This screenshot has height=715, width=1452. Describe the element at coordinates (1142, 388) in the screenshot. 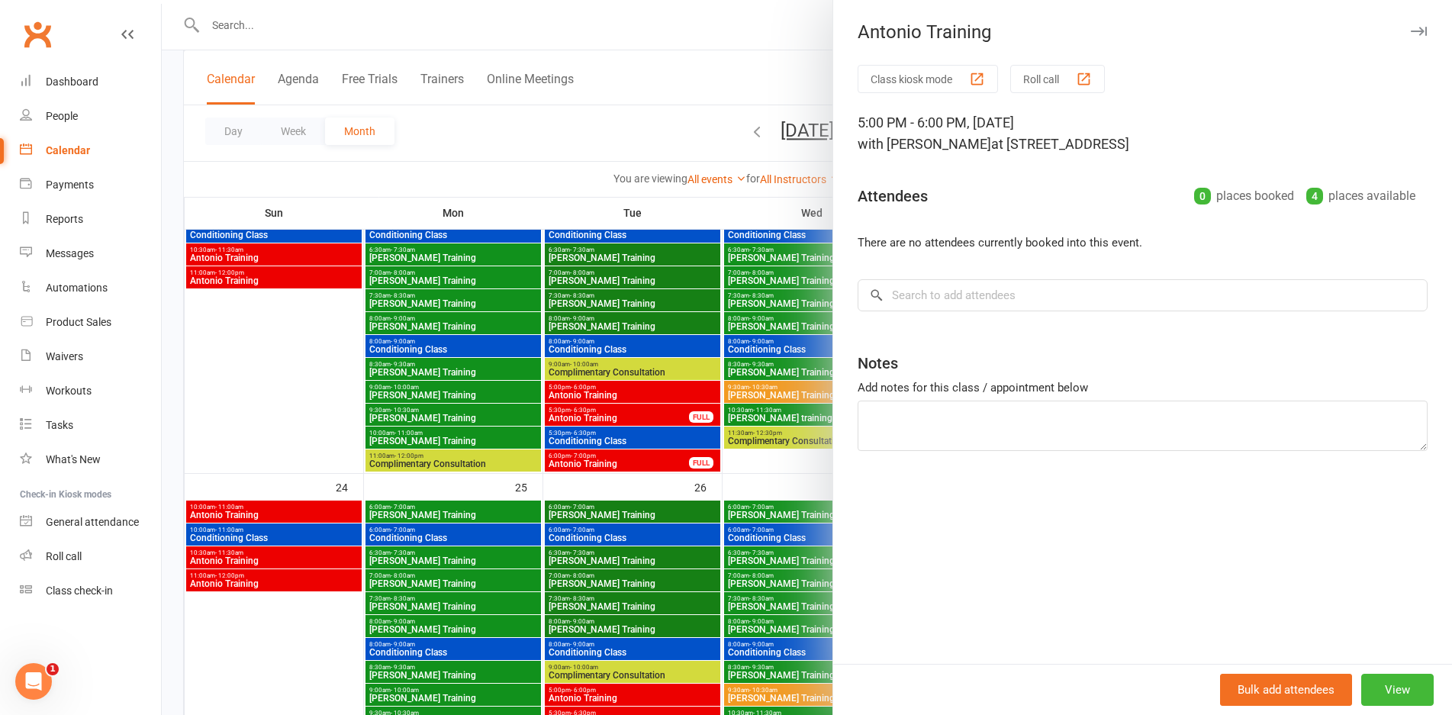

I see `div: Add notes for this class / appointment below` at that location.